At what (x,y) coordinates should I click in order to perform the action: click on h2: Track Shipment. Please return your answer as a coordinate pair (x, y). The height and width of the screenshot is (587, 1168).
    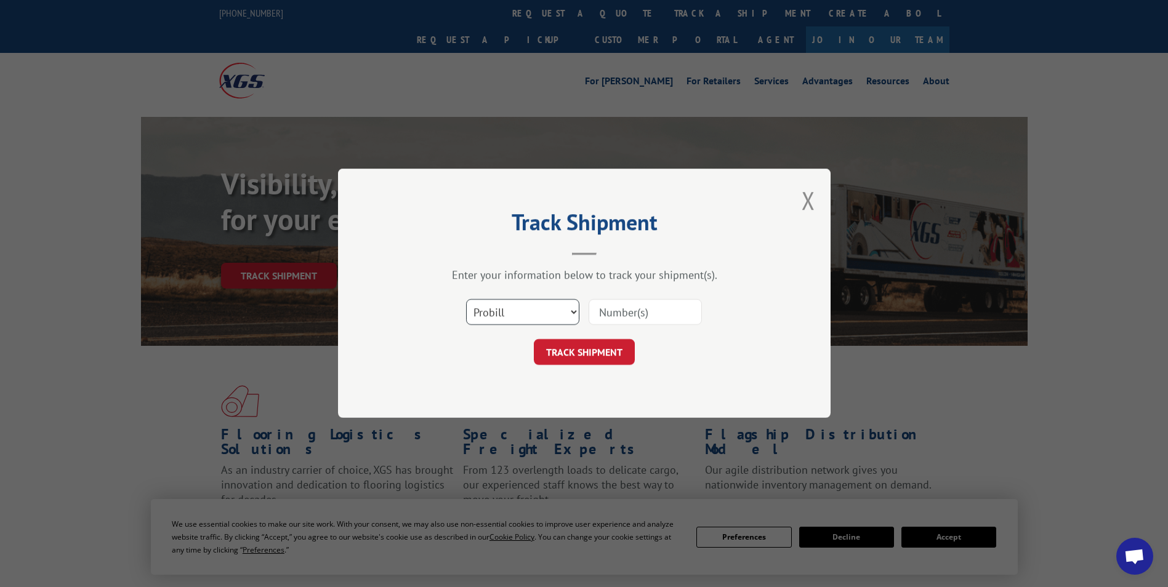
    Looking at the image, I should click on (584, 225).